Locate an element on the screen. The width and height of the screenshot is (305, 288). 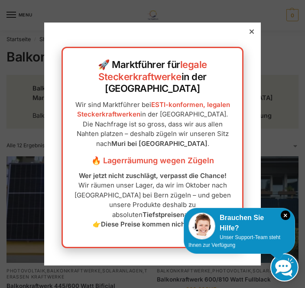
strong: Tiefstpreisen is located at coordinates (163, 215).